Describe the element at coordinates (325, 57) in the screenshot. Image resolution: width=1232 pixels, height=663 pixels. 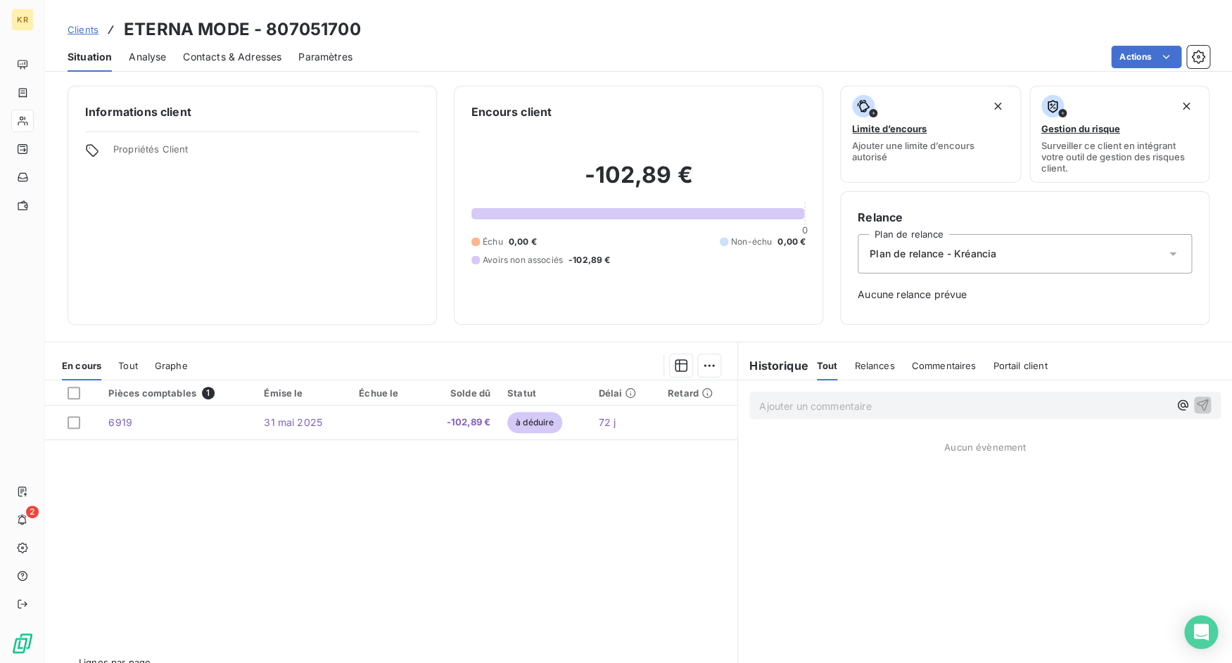
I see `span: Paramètres` at that location.